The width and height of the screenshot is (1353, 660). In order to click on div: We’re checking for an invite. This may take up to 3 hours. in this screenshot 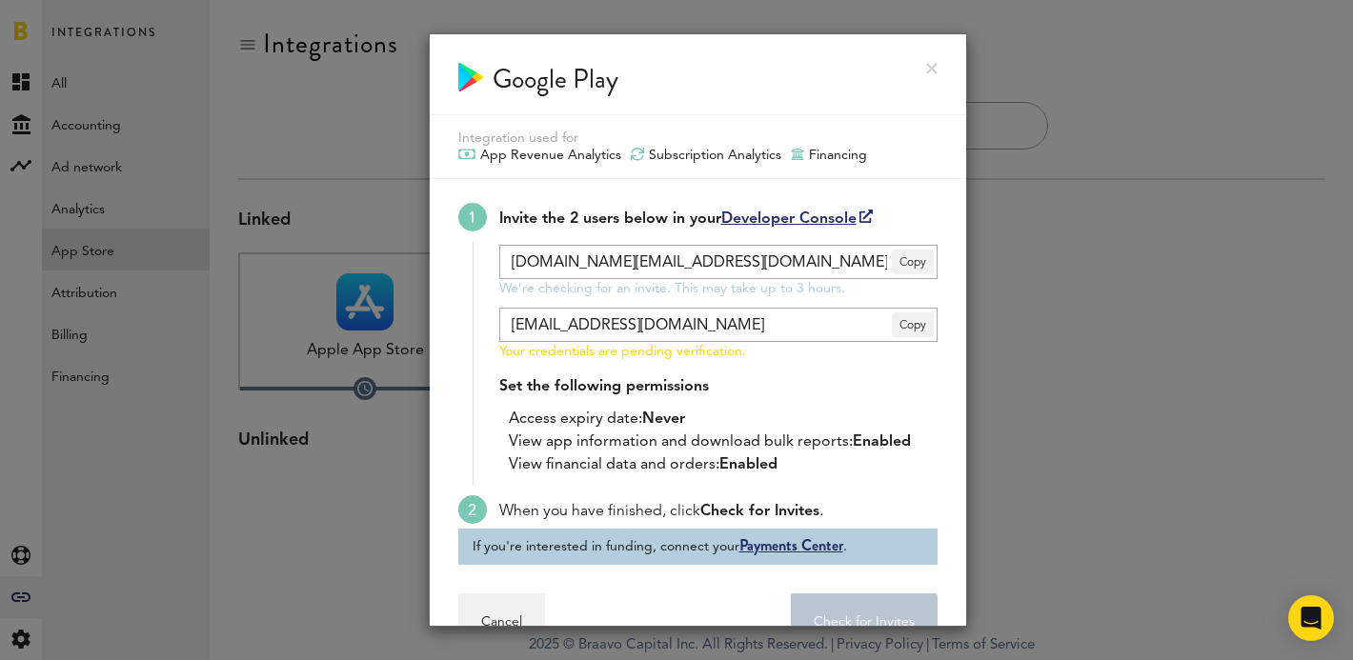, I will do `click(718, 289)`.